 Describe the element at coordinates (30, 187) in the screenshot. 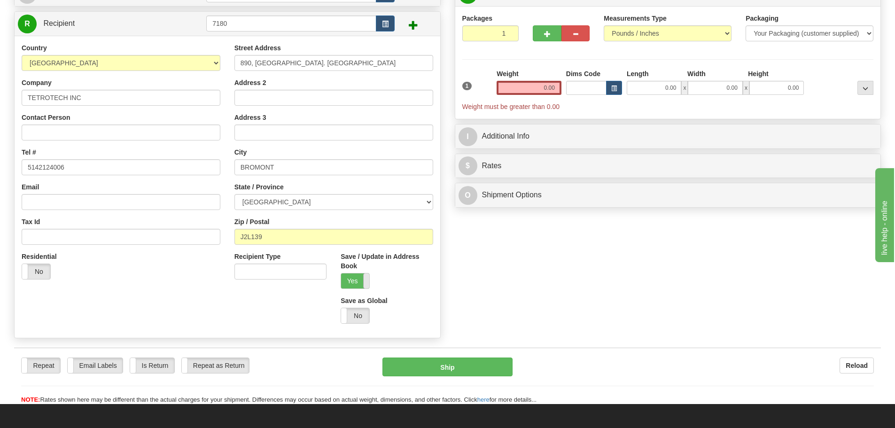

I see `label: Email` at that location.